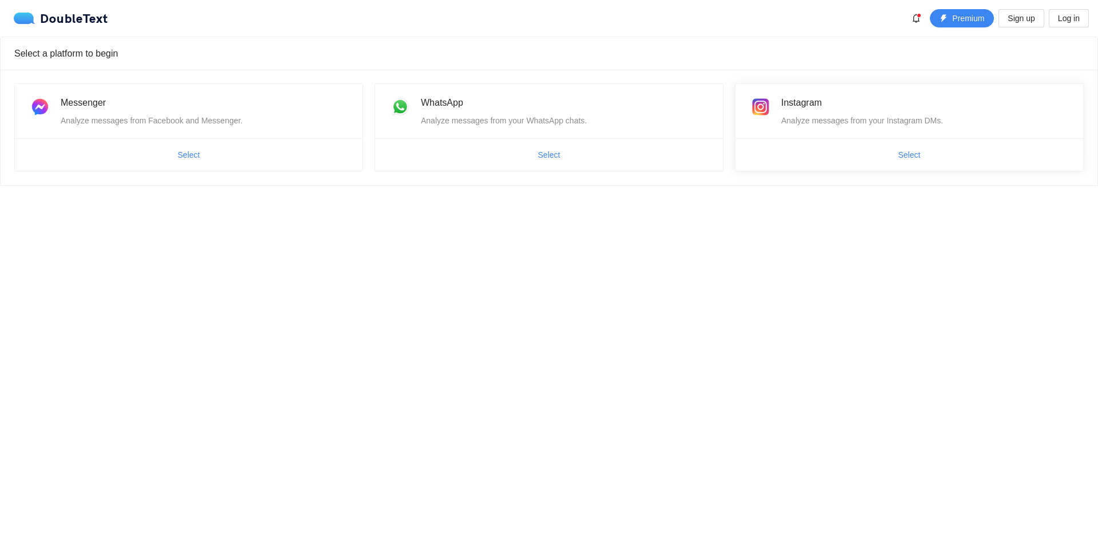 The image size is (1098, 540). What do you see at coordinates (943, 19) in the screenshot?
I see `span: thunderbolt` at bounding box center [943, 19].